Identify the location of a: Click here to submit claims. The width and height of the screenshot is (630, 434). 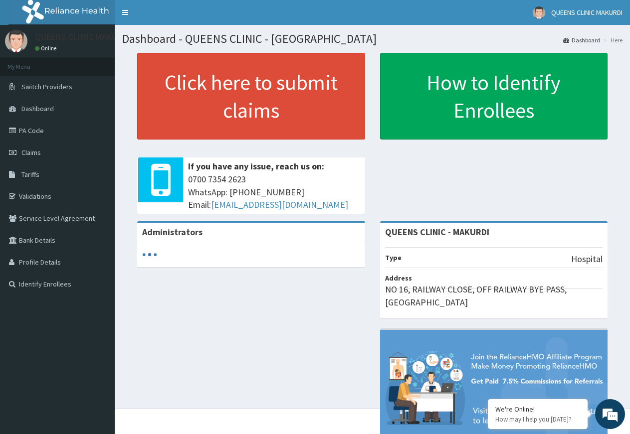
(251, 96).